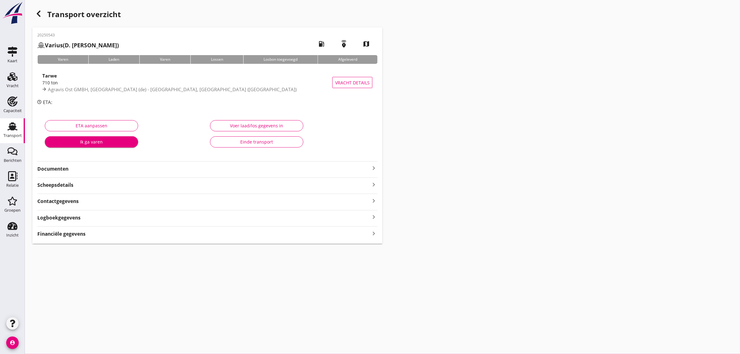  I want to click on strong: Tarwe, so click(49, 76).